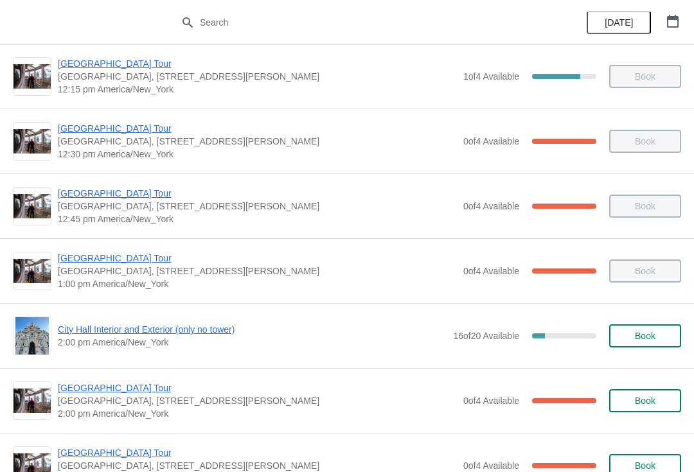  Describe the element at coordinates (257, 154) in the screenshot. I see `span: 12:30 pm America/New_York` at that location.